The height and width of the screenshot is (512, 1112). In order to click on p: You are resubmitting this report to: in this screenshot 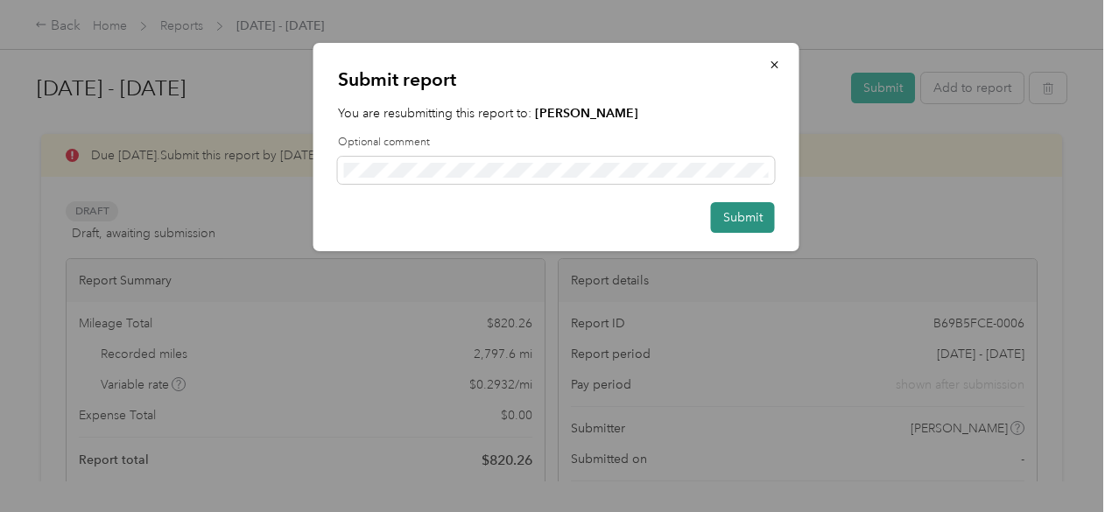, I will do `click(556, 113)`.